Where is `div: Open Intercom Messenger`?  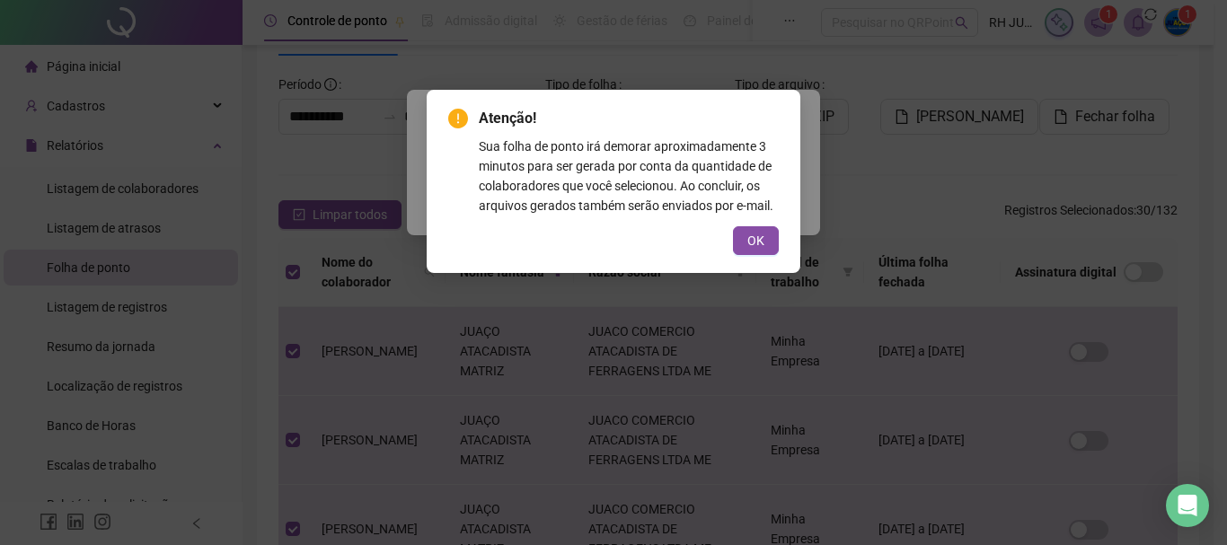 div: Open Intercom Messenger is located at coordinates (1188, 506).